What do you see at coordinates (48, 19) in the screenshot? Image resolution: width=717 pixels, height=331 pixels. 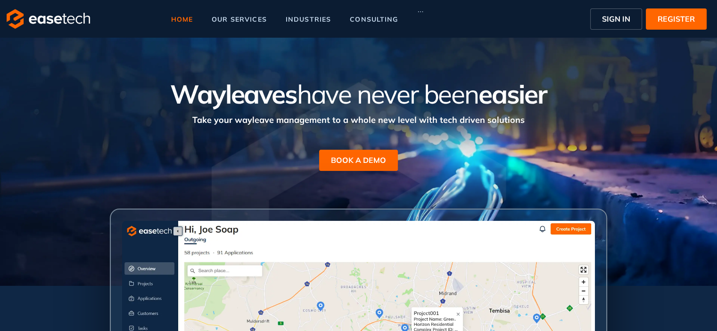 I see `img: logo` at bounding box center [48, 19].